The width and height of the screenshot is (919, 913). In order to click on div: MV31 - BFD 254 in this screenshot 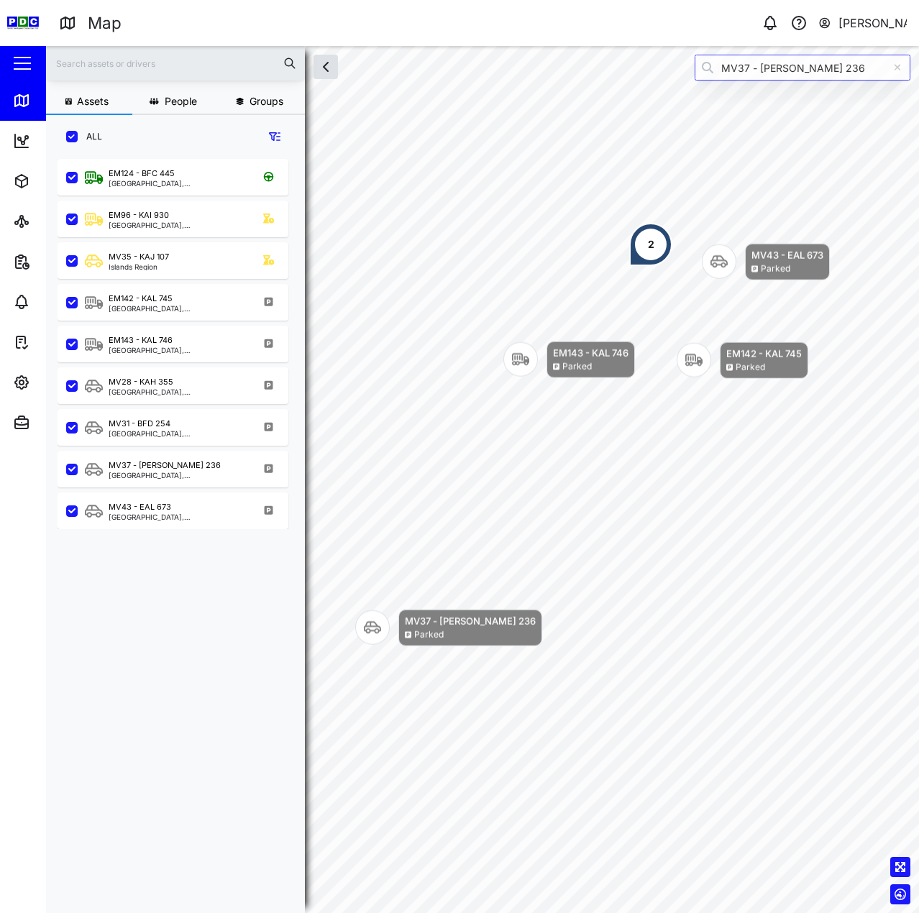, I will do `click(139, 423)`.